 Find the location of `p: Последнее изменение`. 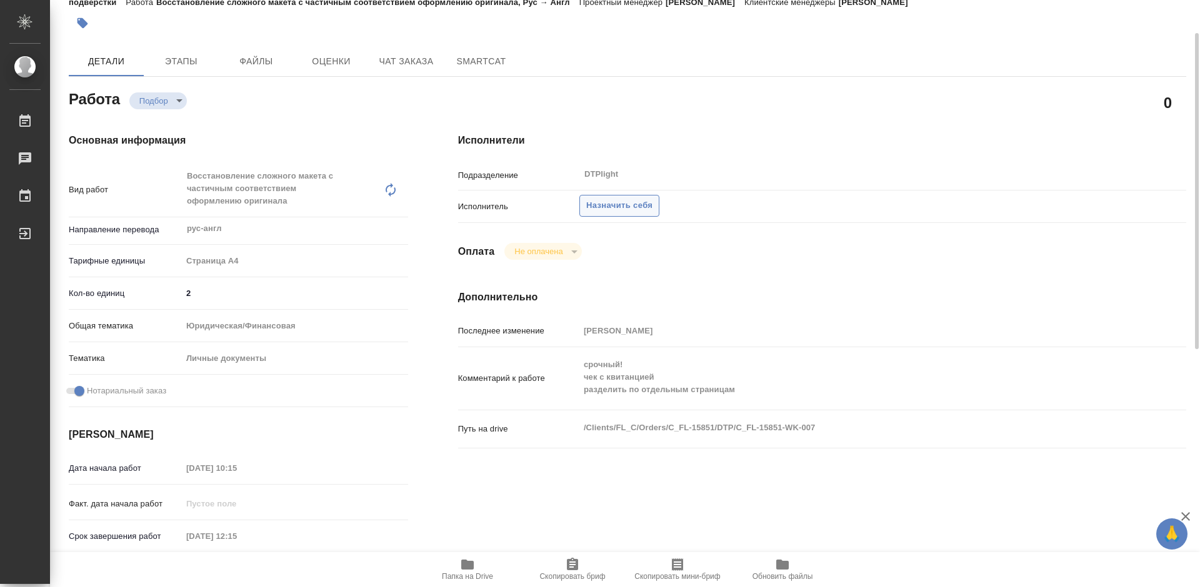

p: Последнее изменение is located at coordinates (519, 331).